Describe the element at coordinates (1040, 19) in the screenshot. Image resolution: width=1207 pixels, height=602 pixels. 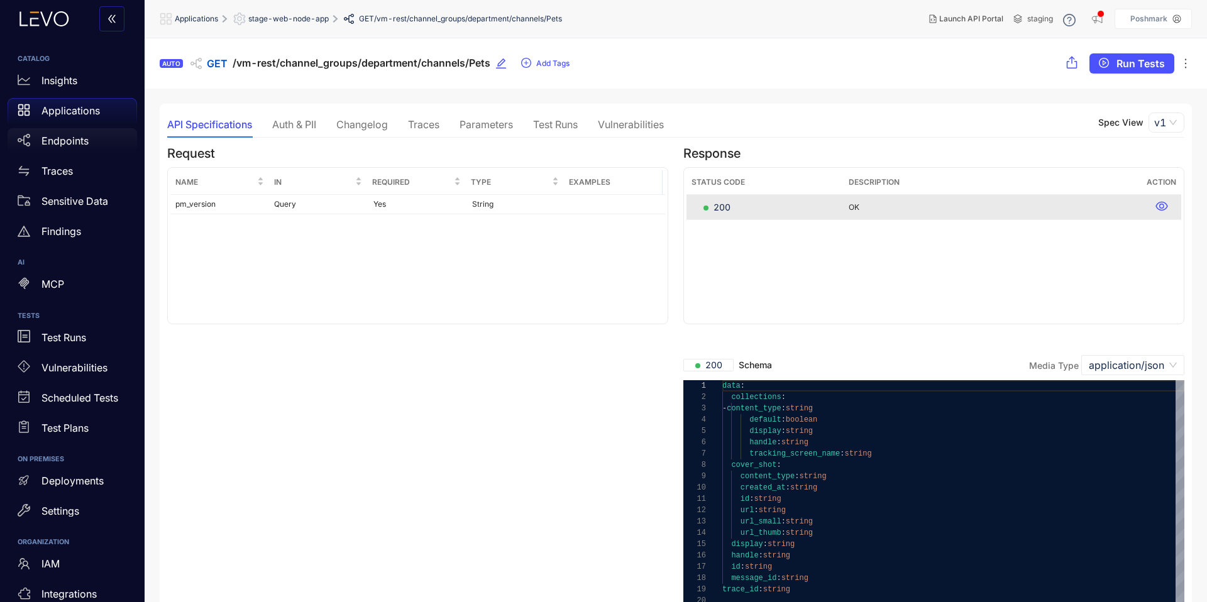
I see `span: staging` at that location.